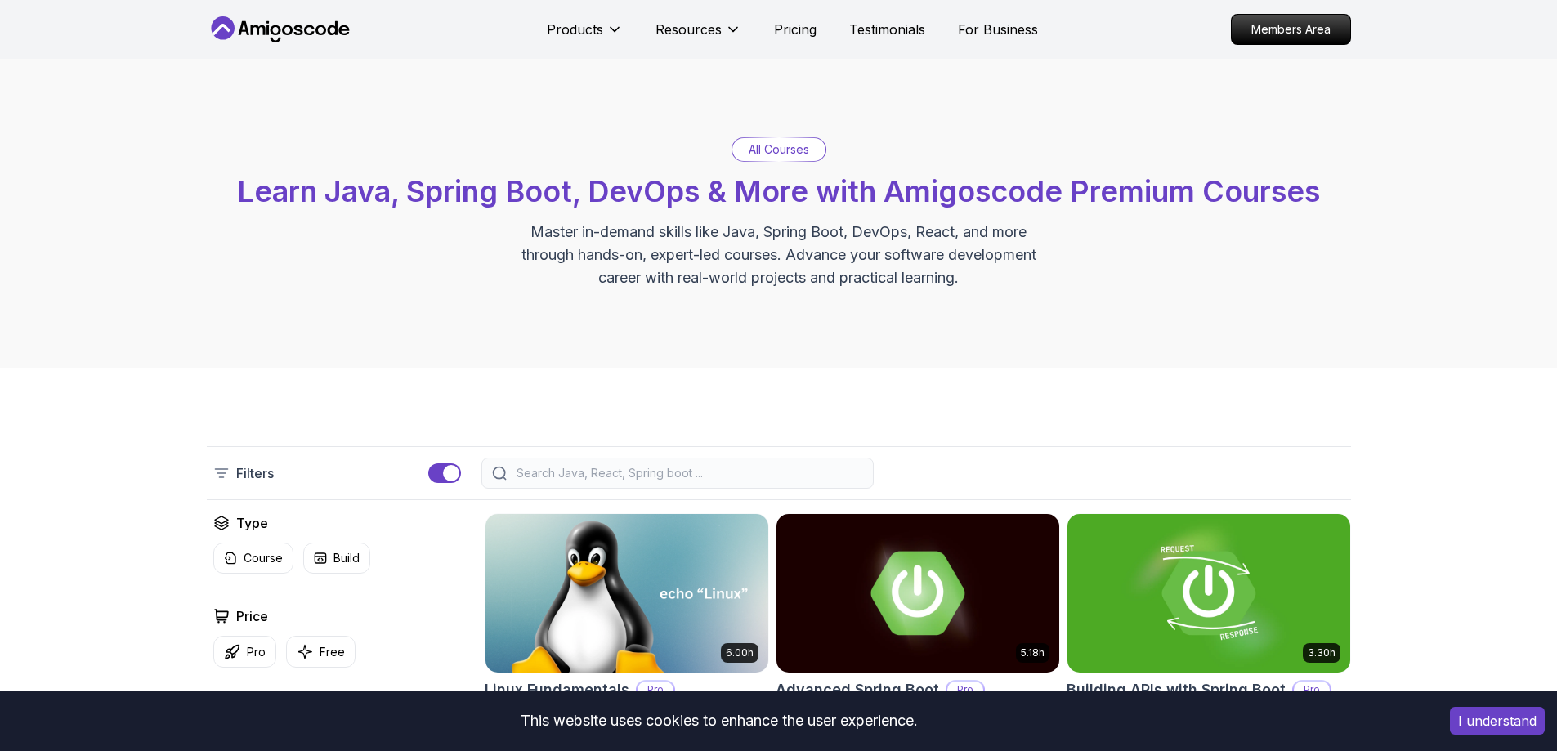 The image size is (1557, 751). I want to click on div: This website uses cookies to enhance the user experience., so click(719, 721).